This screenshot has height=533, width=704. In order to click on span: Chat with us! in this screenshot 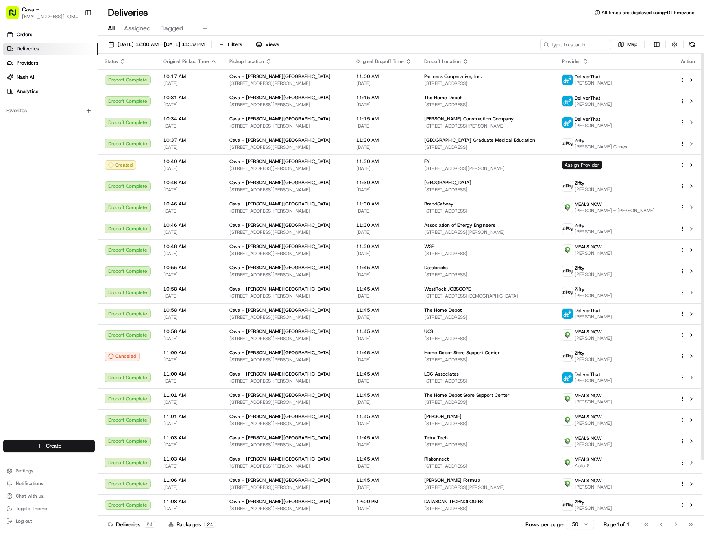, I will do `click(30, 496)`.